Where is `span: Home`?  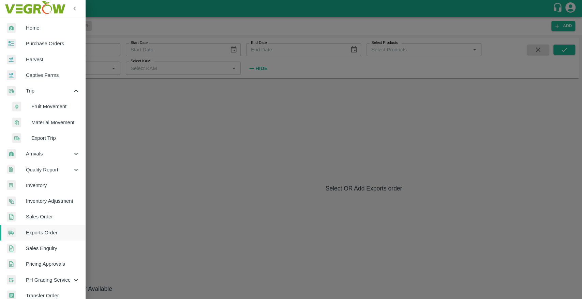 span: Home is located at coordinates (53, 28).